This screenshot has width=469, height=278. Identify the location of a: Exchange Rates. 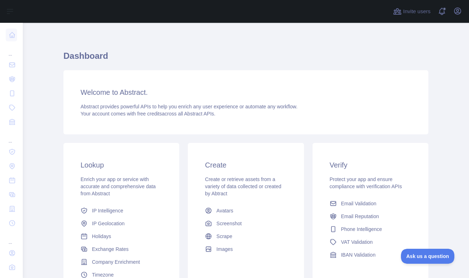
(121, 249).